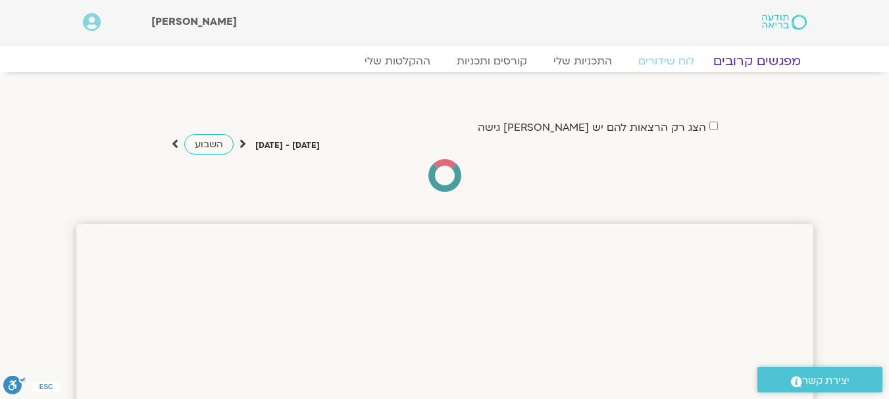 This screenshot has width=889, height=399. I want to click on a: קורסים ותכניות, so click(491, 61).